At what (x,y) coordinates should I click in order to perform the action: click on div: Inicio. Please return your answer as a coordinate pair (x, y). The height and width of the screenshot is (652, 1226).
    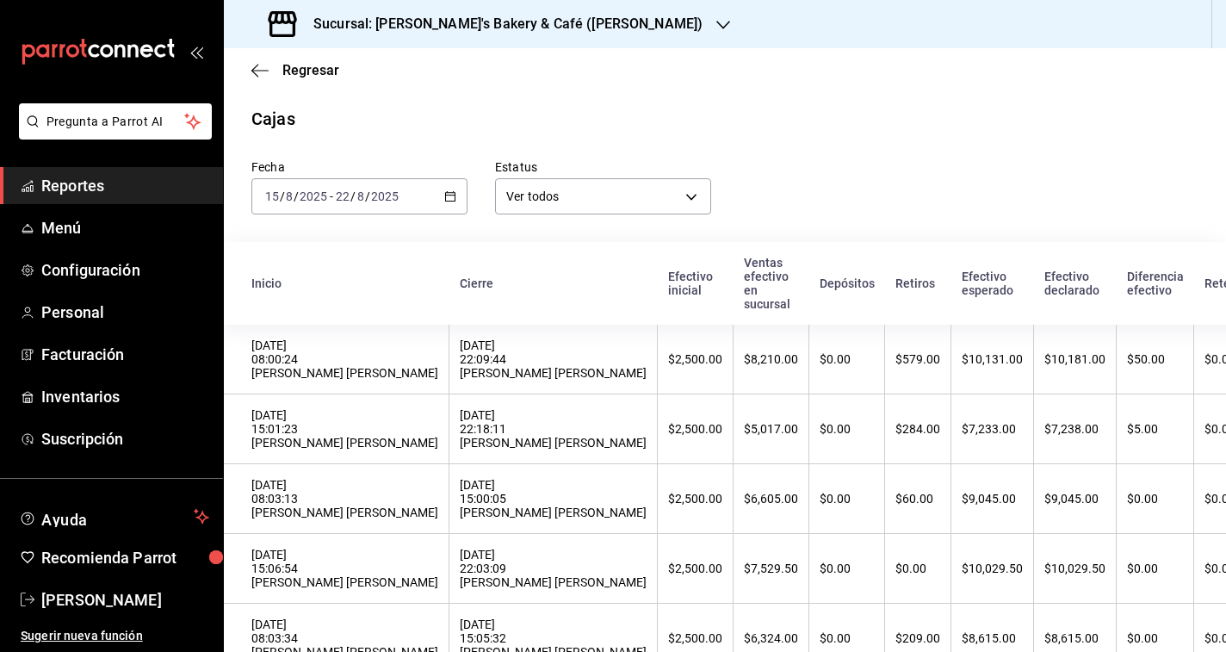
    Looking at the image, I should click on (345, 283).